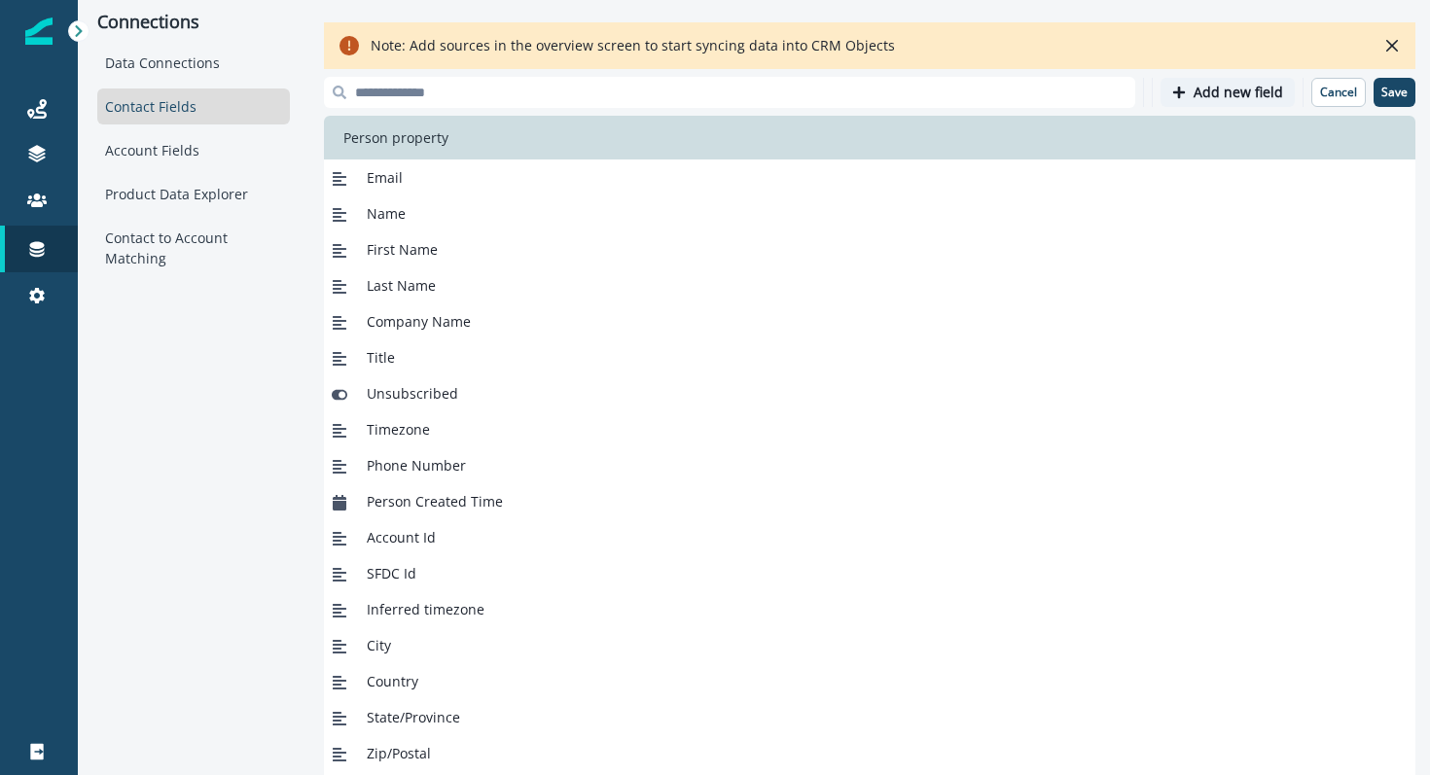 This screenshot has width=1430, height=775. I want to click on div: Product Data Explorer, so click(194, 194).